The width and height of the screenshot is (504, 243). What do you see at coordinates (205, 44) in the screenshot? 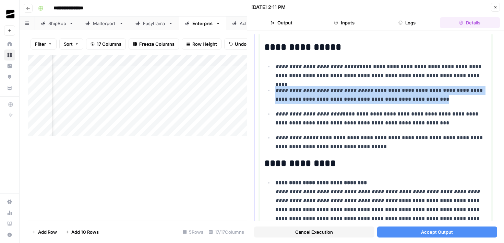
I see `span: Row Height` at bounding box center [205, 44].